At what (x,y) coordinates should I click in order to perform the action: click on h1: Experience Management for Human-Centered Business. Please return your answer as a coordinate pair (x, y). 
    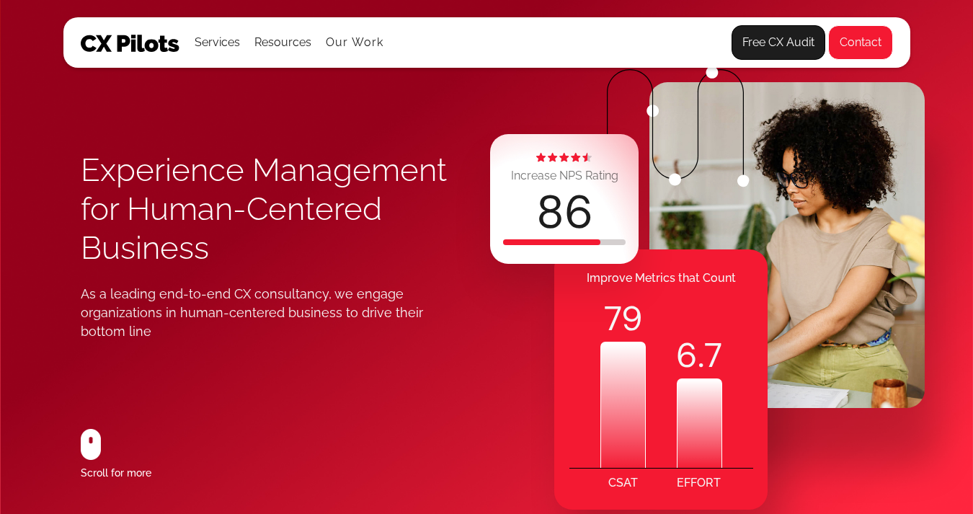
    Looking at the image, I should click on (284, 209).